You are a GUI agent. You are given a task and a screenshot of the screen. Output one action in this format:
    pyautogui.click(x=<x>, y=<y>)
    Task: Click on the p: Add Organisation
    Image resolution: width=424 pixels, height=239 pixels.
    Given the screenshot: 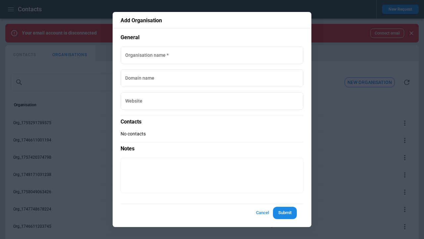 What is the action you would take?
    pyautogui.click(x=212, y=21)
    